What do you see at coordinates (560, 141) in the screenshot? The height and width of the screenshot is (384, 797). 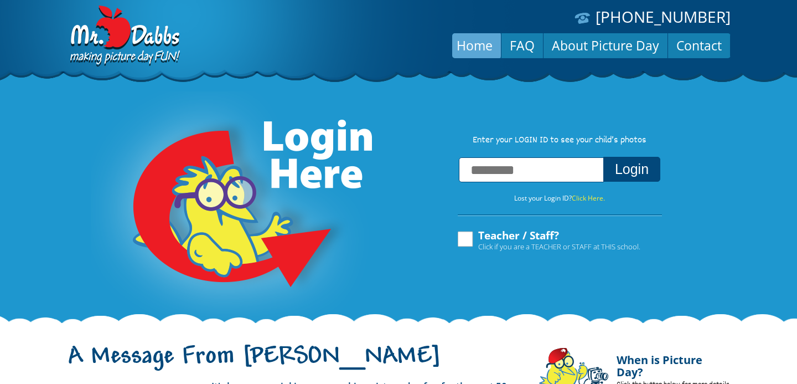 I see `p: Enter your LOGIN ID to see your child’s photos` at bounding box center [560, 141].